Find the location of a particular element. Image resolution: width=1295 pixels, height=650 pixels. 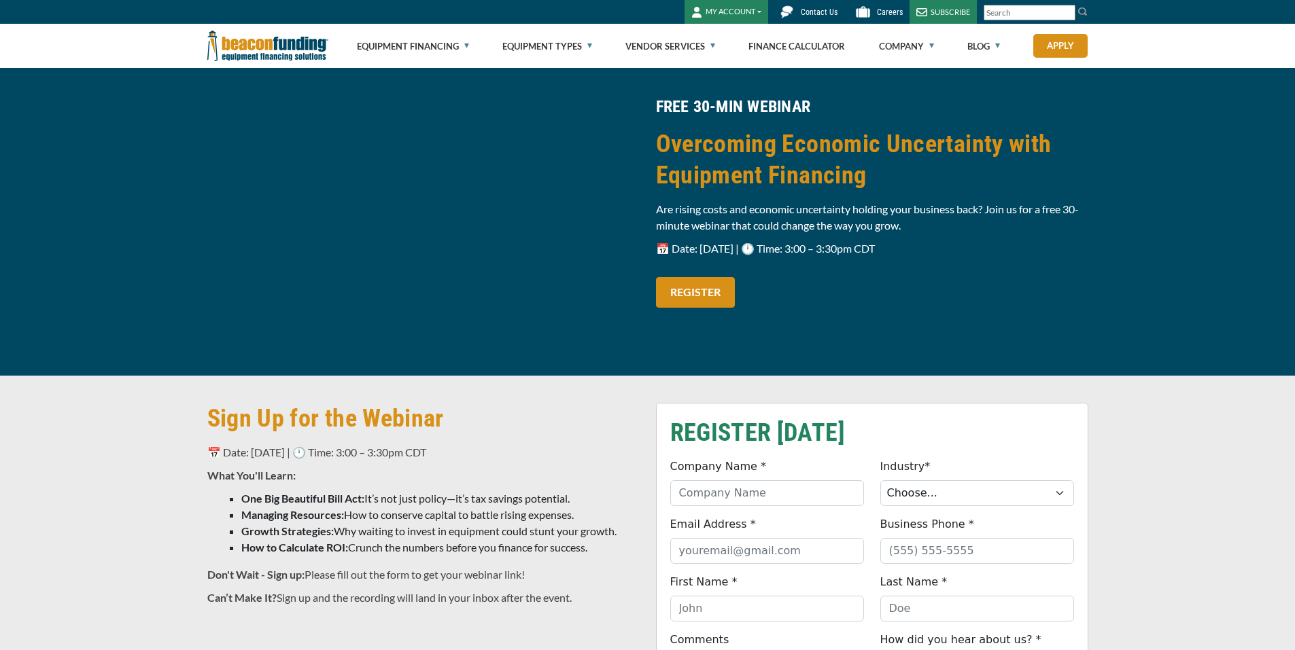

span: Careers is located at coordinates (890, 12).